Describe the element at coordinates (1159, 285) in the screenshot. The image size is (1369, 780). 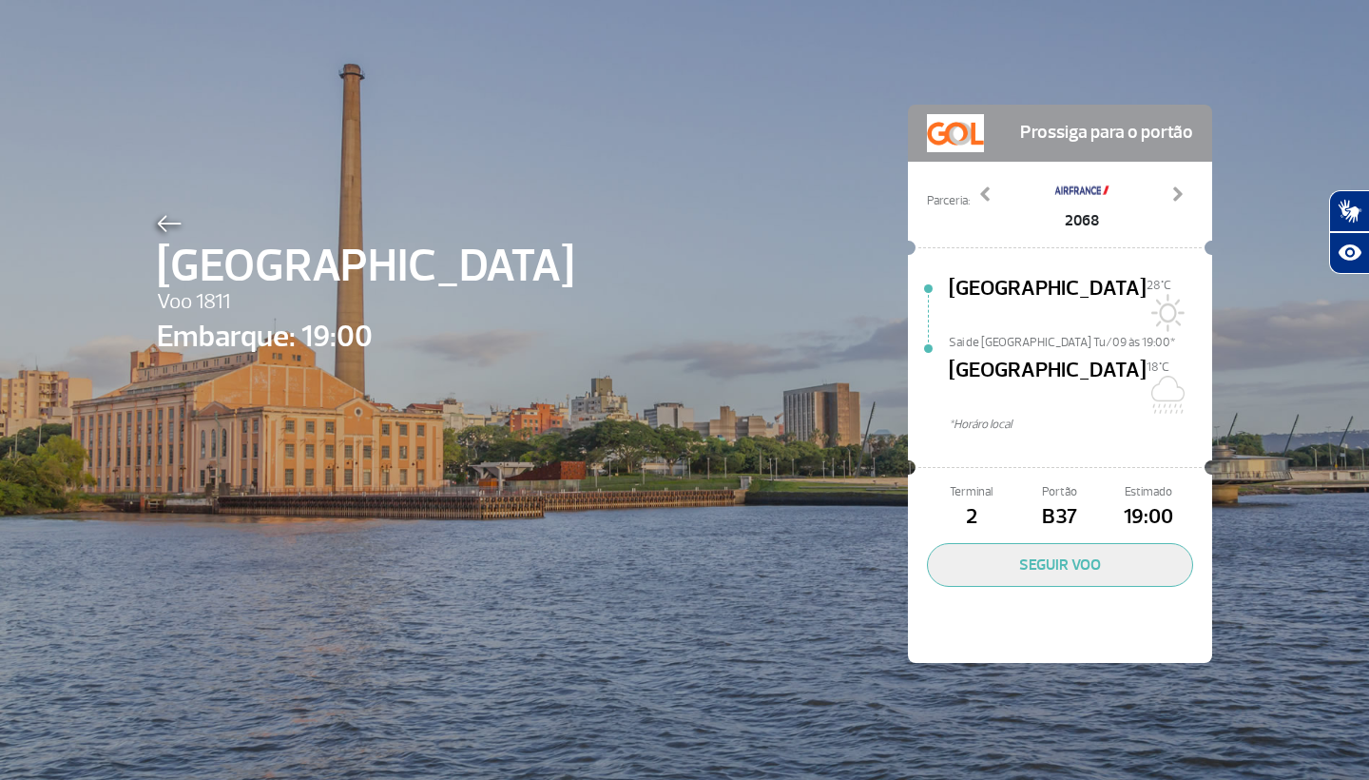
I see `span: 28°C` at that location.